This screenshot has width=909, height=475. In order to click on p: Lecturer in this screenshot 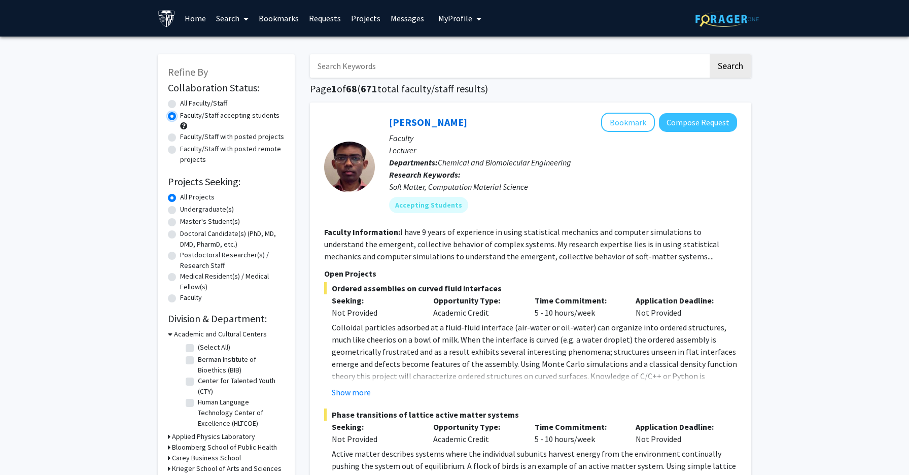, I will do `click(563, 150)`.